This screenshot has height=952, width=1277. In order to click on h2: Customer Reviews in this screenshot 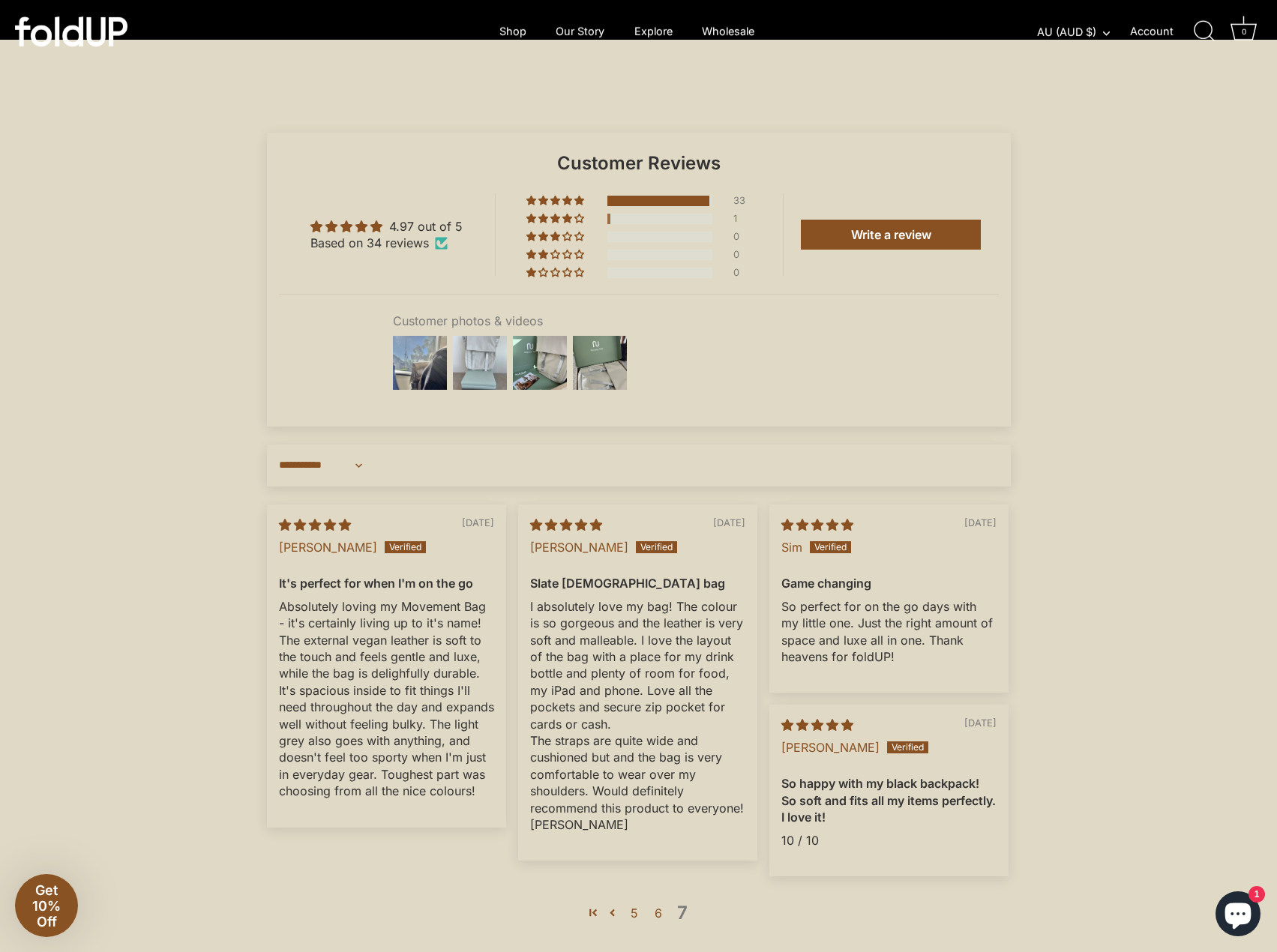, I will do `click(638, 164)`.